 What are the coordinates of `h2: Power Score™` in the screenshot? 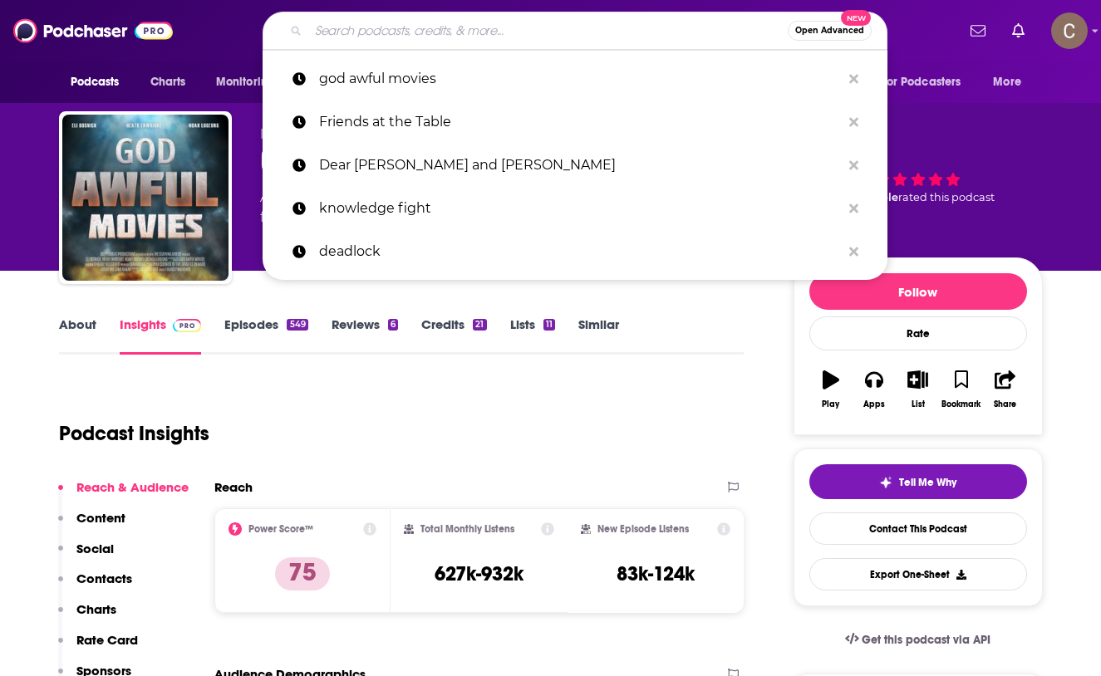 It's located at (281, 529).